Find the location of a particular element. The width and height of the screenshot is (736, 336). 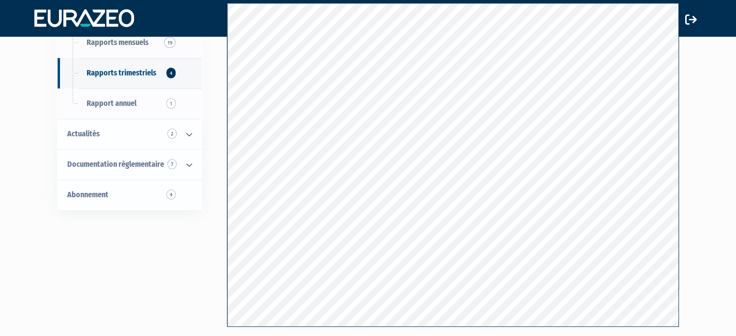

font: 2 is located at coordinates (172, 133).